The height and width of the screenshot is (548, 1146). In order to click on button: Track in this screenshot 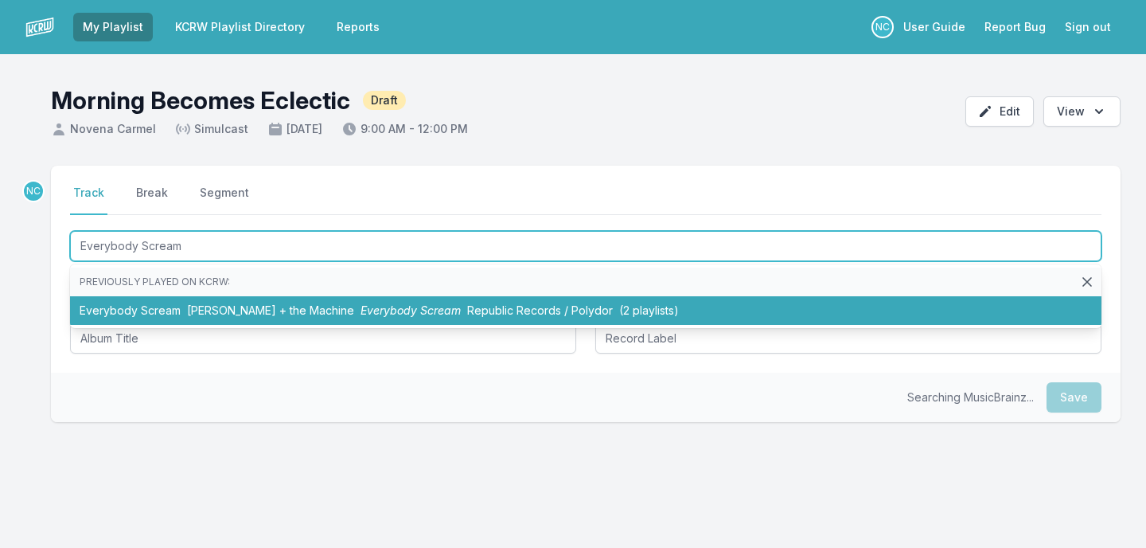, I will do `click(88, 200)`.